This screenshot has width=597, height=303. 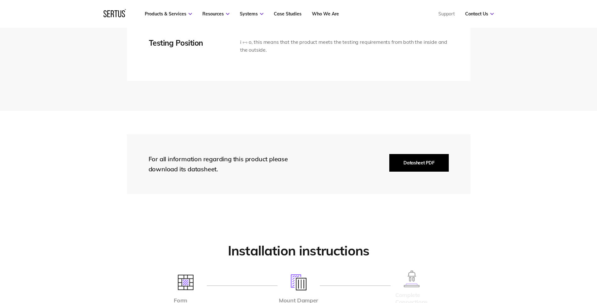 I want to click on p: i ‹–› o, this means that the product meets the testing requirements from both the inside and the ..., so click(x=344, y=46).